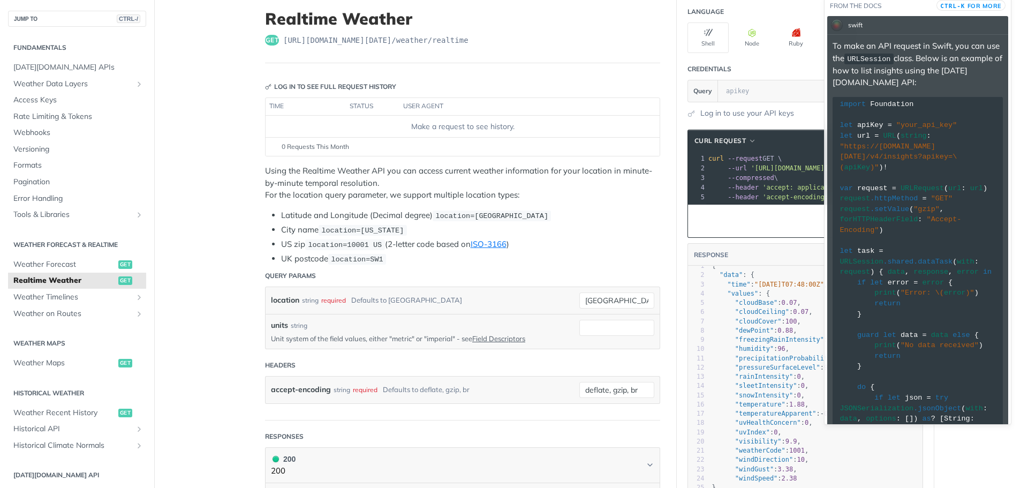 This screenshot has width=1028, height=488. I want to click on span: else, so click(961, 335).